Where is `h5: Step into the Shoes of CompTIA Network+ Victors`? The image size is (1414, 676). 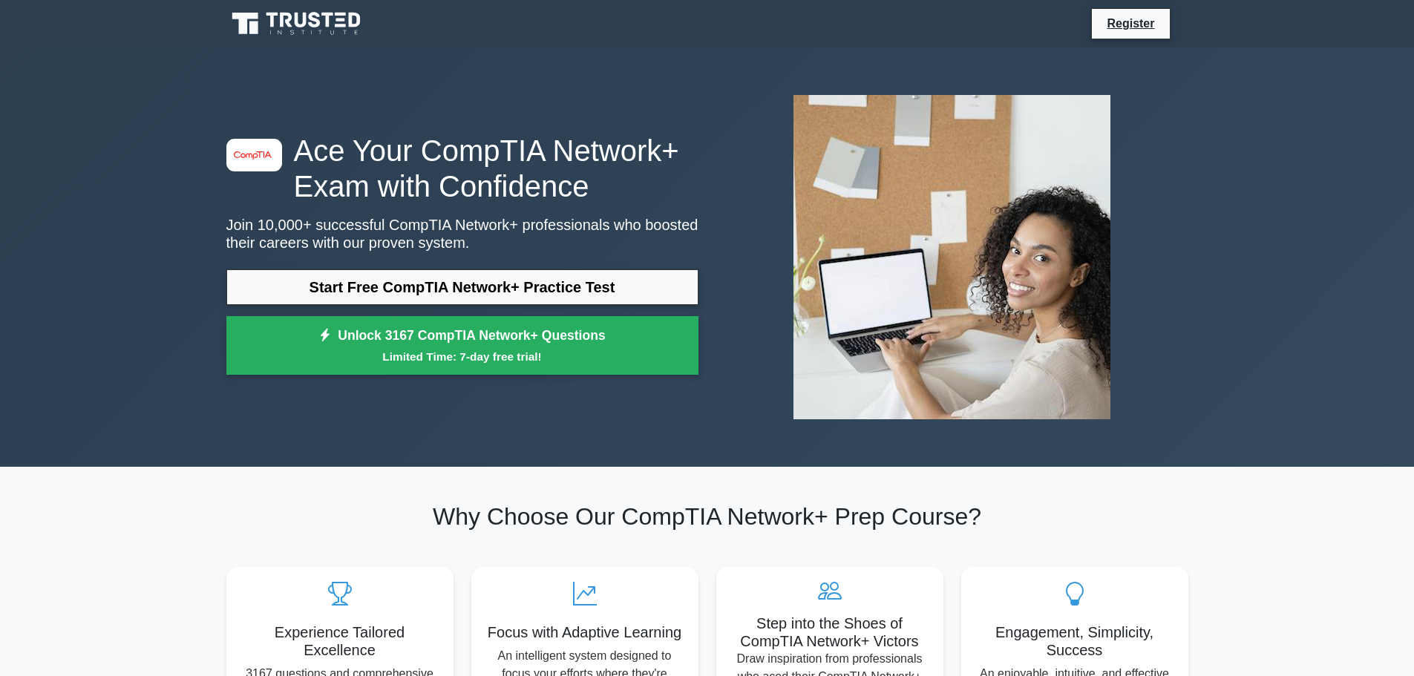 h5: Step into the Shoes of CompTIA Network+ Victors is located at coordinates (830, 632).